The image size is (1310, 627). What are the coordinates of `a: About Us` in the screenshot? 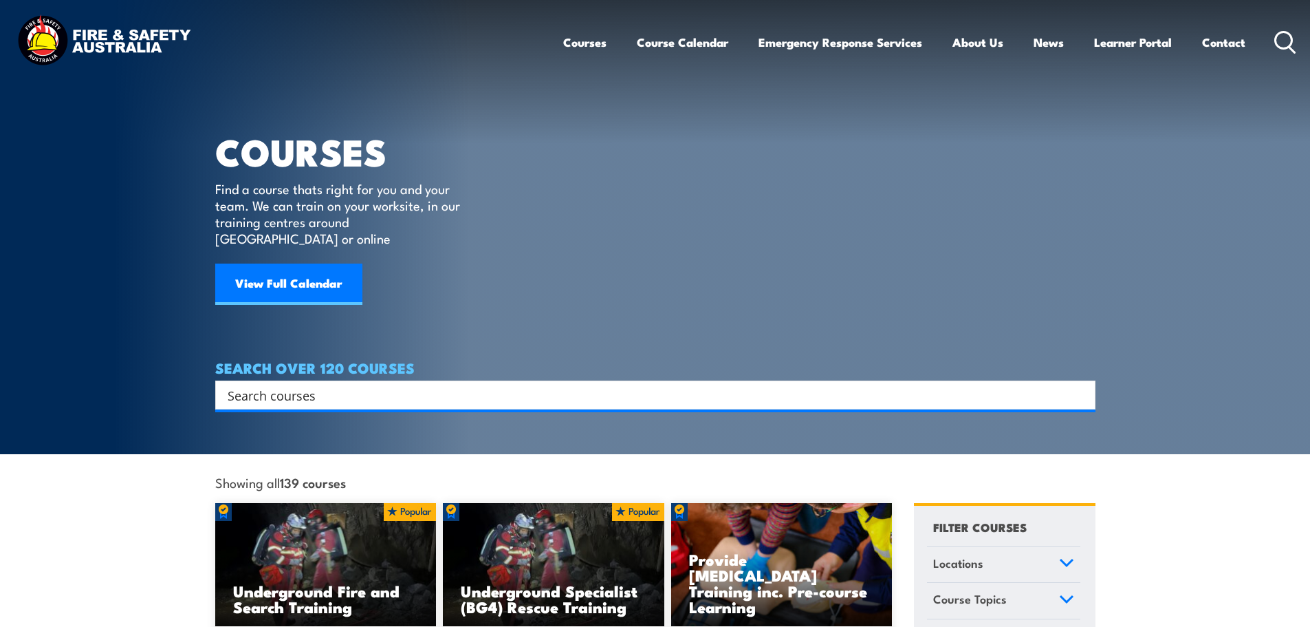 It's located at (978, 42).